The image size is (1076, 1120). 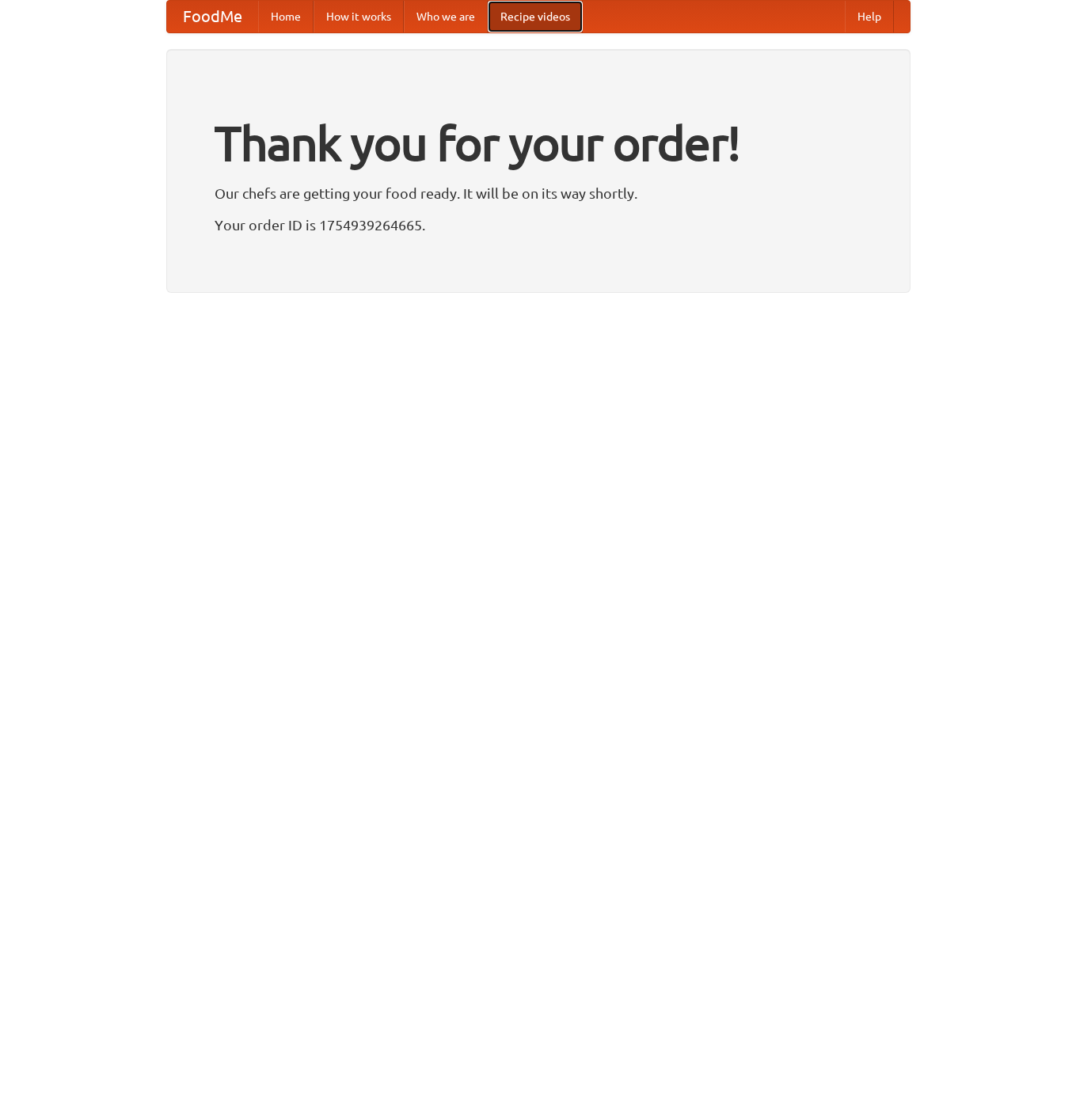 What do you see at coordinates (869, 16) in the screenshot?
I see `a: Help` at bounding box center [869, 16].